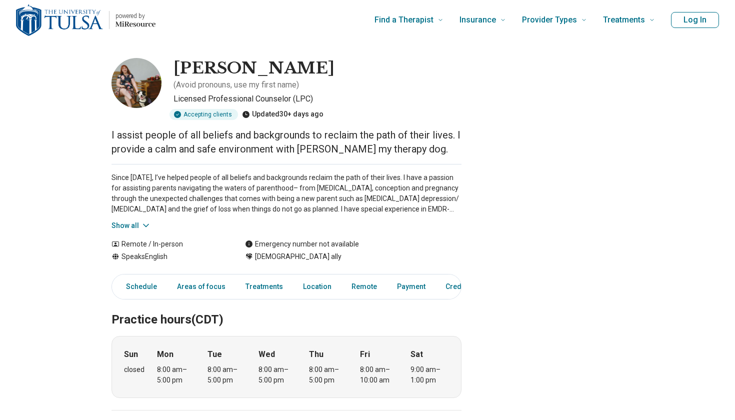 The width and height of the screenshot is (735, 420). What do you see at coordinates (134, 369) in the screenshot?
I see `div: closed` at bounding box center [134, 369].